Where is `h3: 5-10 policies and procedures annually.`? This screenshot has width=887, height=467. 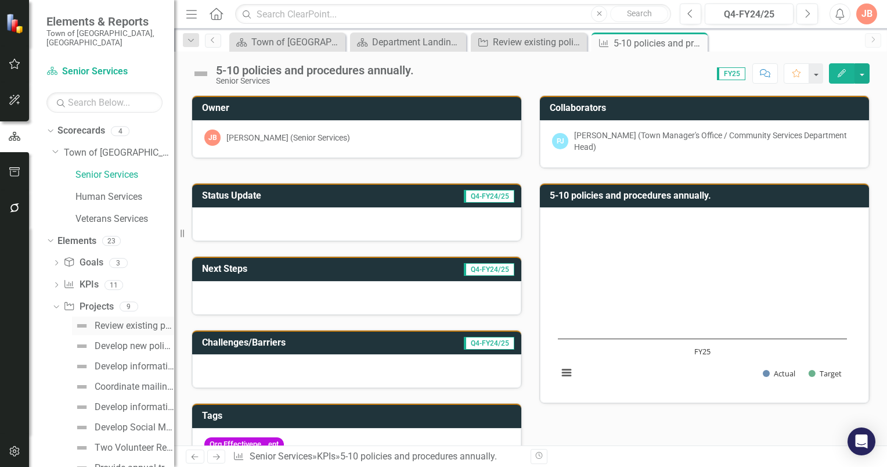
h3: 5-10 policies and procedures annually. is located at coordinates (706, 196).